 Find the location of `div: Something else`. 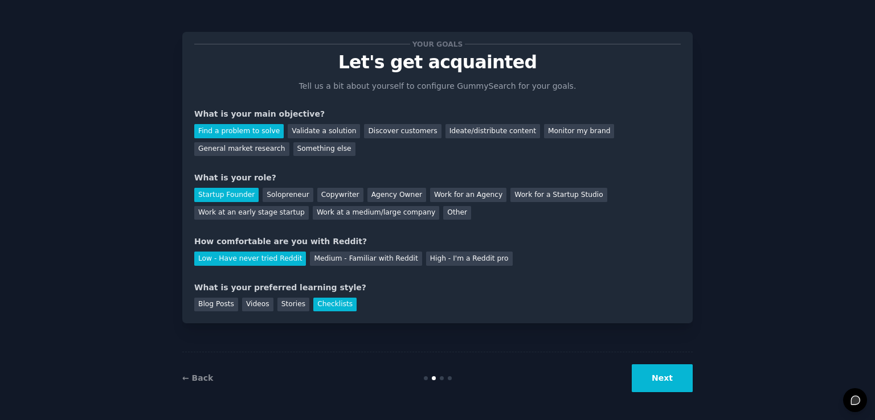

div: Something else is located at coordinates (324, 149).